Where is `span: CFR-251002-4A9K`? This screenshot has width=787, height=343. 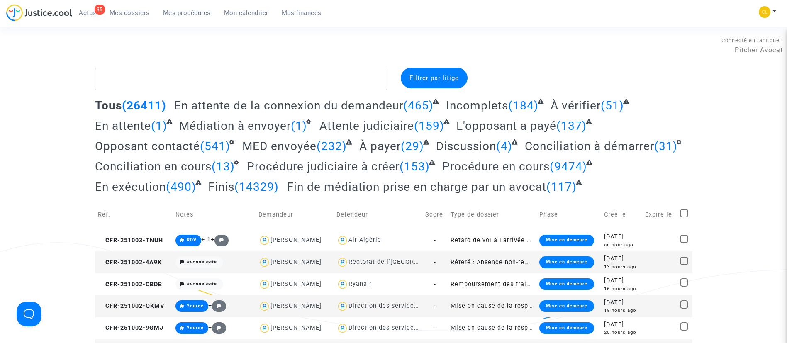 span: CFR-251002-4A9K is located at coordinates (130, 262).